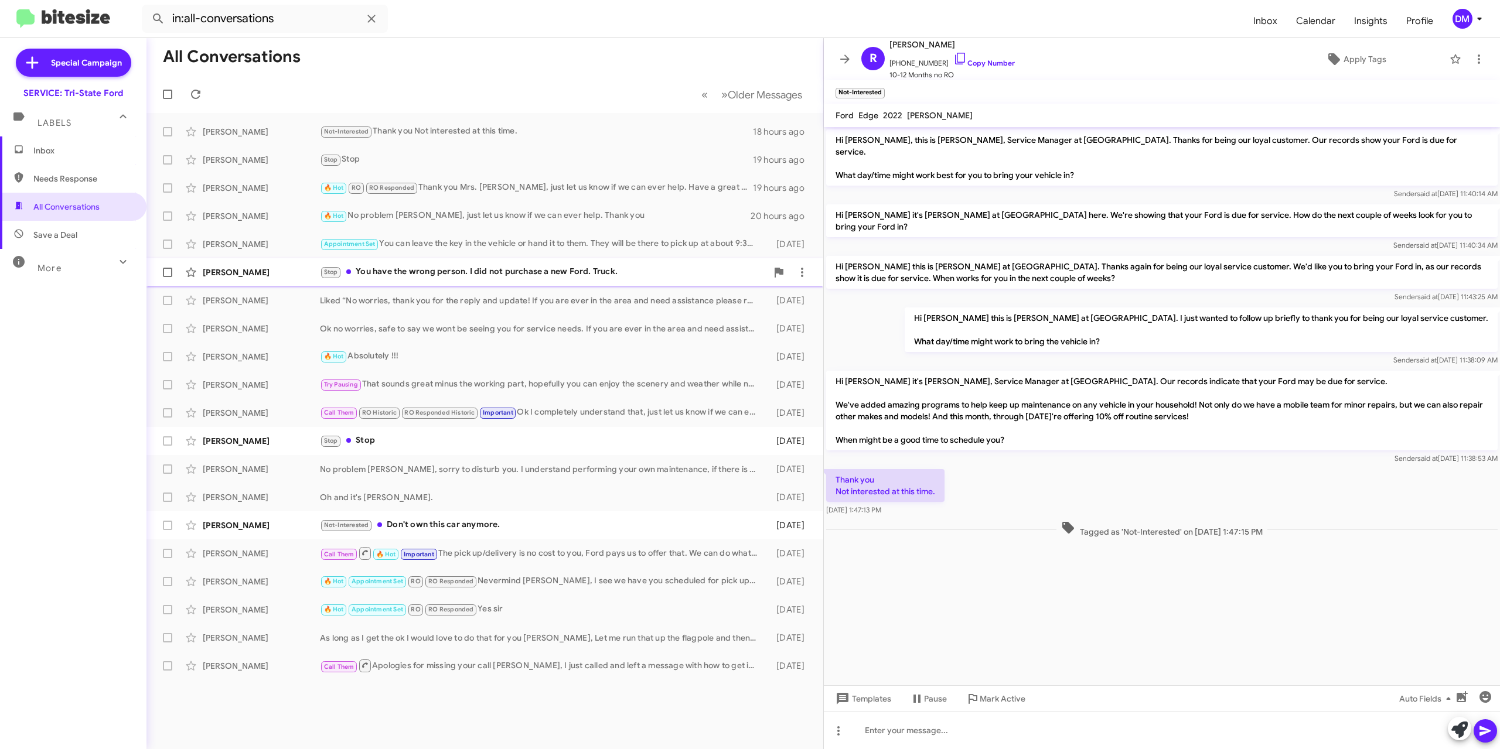 The width and height of the screenshot is (1500, 749). I want to click on div: Ok I completely understand that, just let us know if we can ever help., so click(541, 413).